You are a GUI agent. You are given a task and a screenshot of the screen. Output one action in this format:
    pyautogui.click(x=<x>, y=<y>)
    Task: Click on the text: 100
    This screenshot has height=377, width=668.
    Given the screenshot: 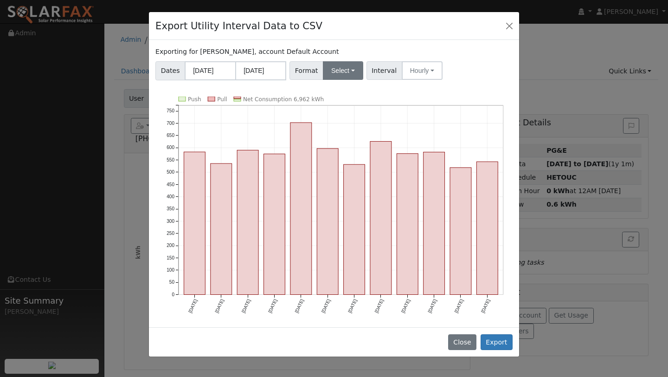 What is the action you would take?
    pyautogui.click(x=170, y=270)
    